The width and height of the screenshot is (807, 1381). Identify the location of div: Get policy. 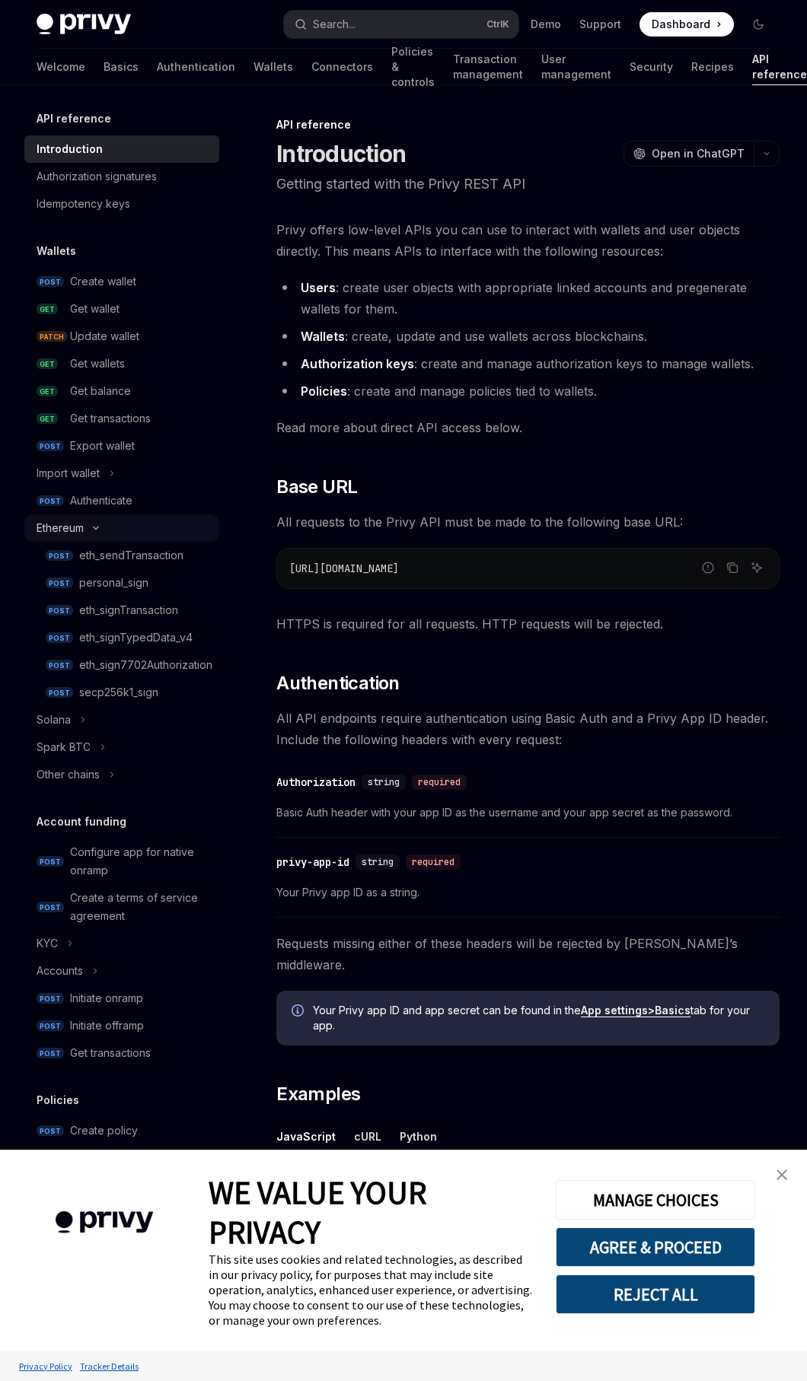
(95, 1158).